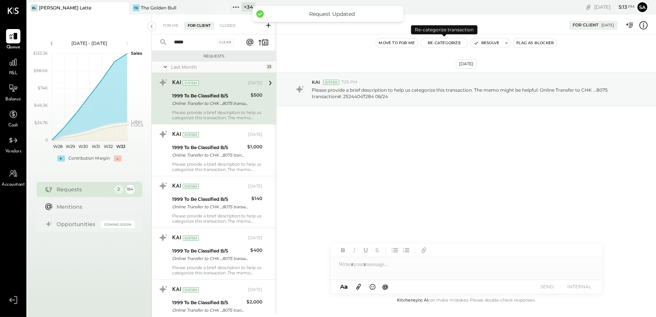 The image size is (656, 317). I want to click on a: Balance, so click(13, 92).